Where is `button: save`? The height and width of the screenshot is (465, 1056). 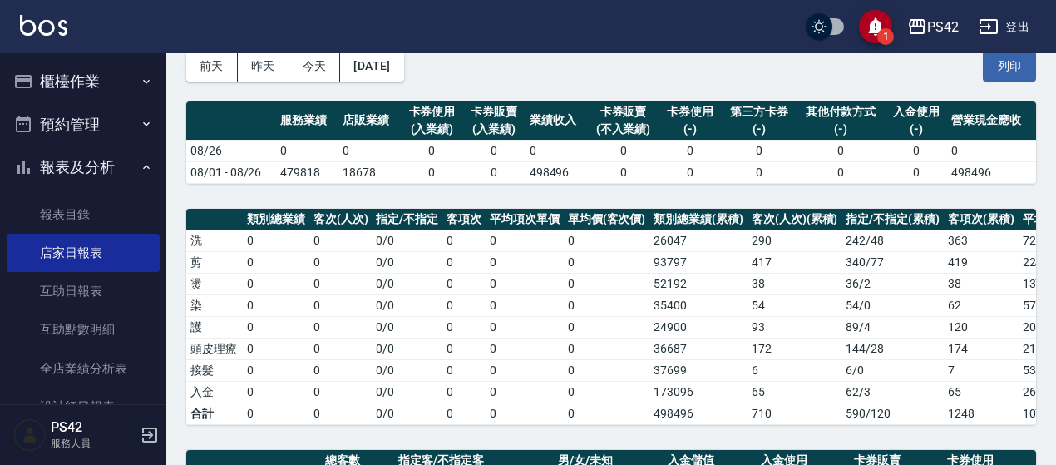 button: save is located at coordinates (876, 27).